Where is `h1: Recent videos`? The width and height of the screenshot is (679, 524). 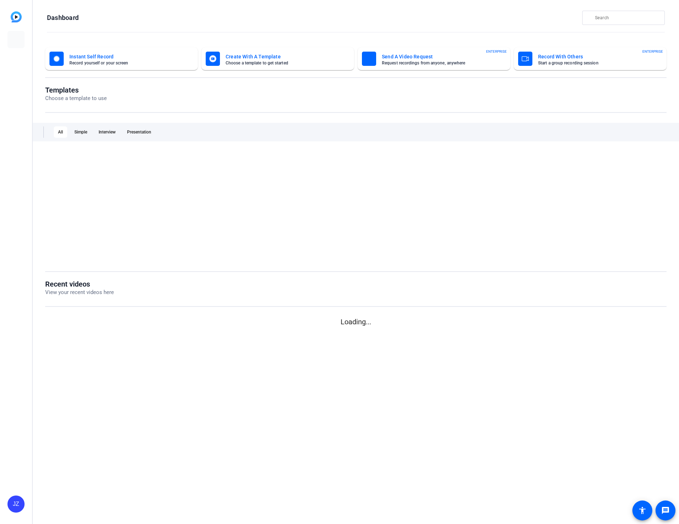 h1: Recent videos is located at coordinates (79, 284).